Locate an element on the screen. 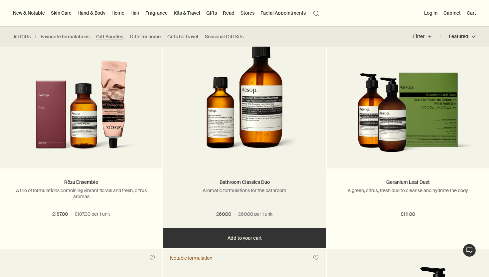 The width and height of the screenshot is (489, 277). span: £60.00 per 1 unit is located at coordinates (256, 214).